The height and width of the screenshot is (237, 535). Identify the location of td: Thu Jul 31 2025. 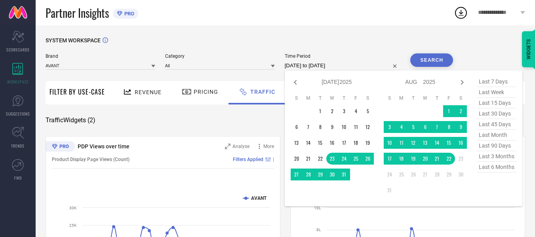
(344, 175).